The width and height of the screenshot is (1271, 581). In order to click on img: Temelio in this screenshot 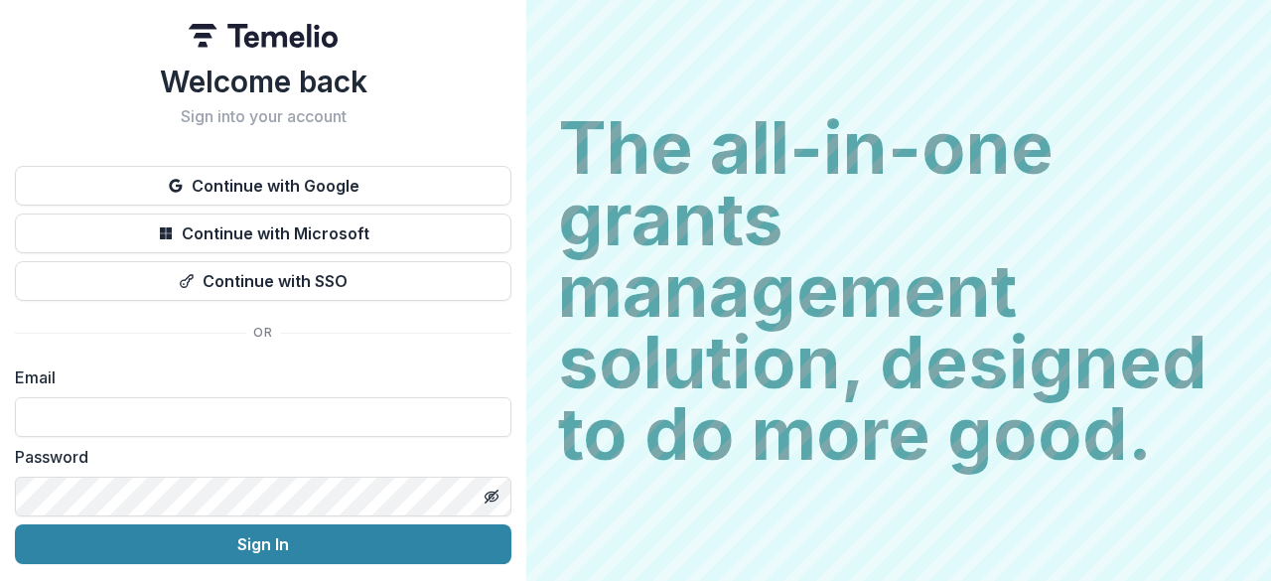, I will do `click(263, 36)`.